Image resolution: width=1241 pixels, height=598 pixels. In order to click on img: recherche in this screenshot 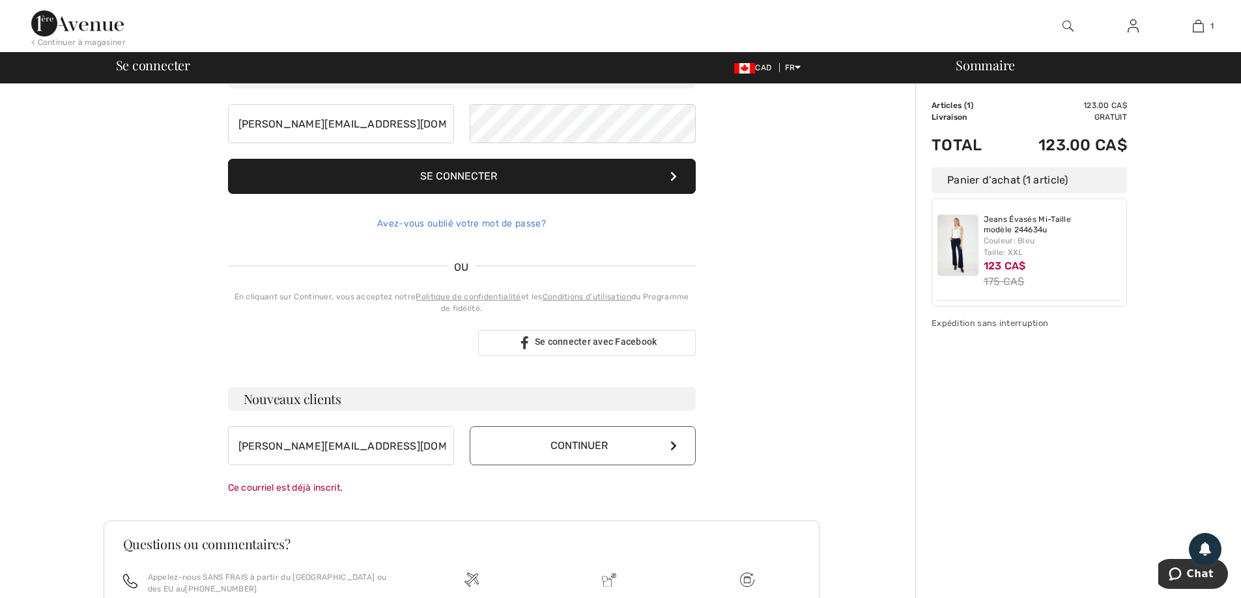, I will do `click(1067, 26)`.